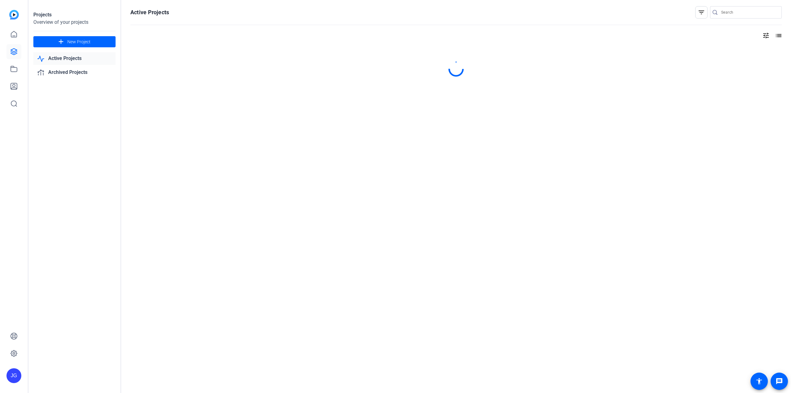 The image size is (791, 393). Describe the element at coordinates (701, 12) in the screenshot. I see `mat-icon: filter_list` at that location.